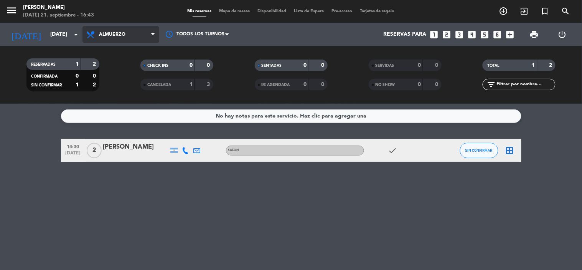  What do you see at coordinates (493, 66) in the screenshot?
I see `span: TOTAL` at bounding box center [493, 66].